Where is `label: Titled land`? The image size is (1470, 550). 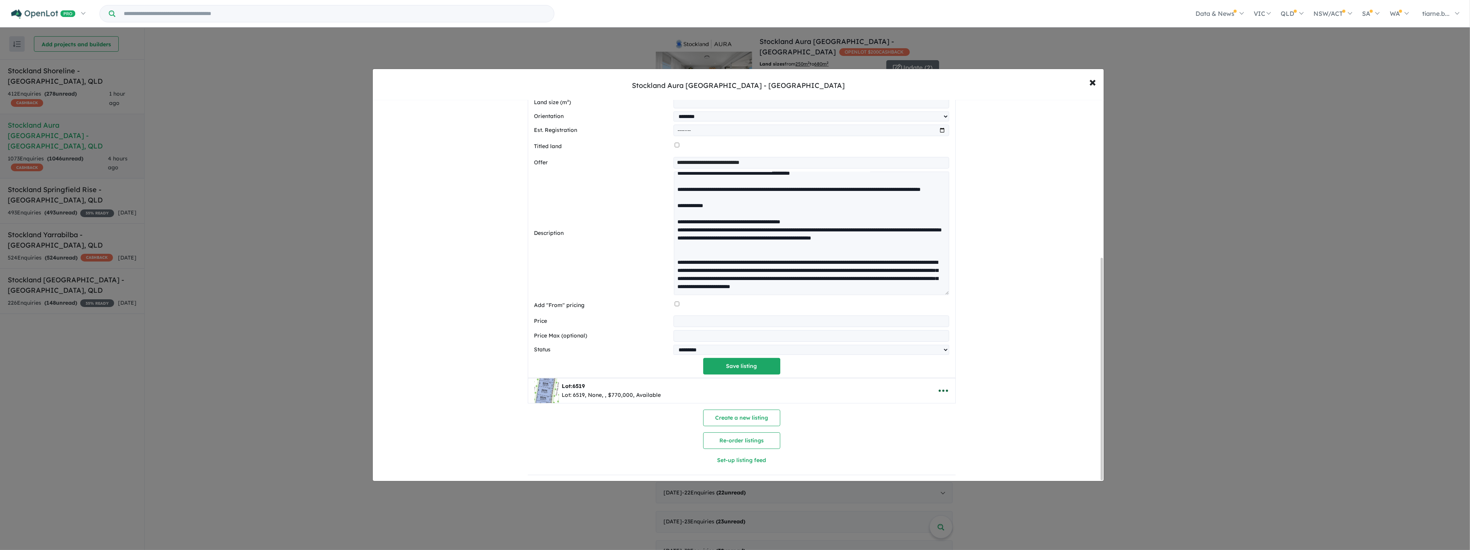
label: Titled land is located at coordinates (603, 147).